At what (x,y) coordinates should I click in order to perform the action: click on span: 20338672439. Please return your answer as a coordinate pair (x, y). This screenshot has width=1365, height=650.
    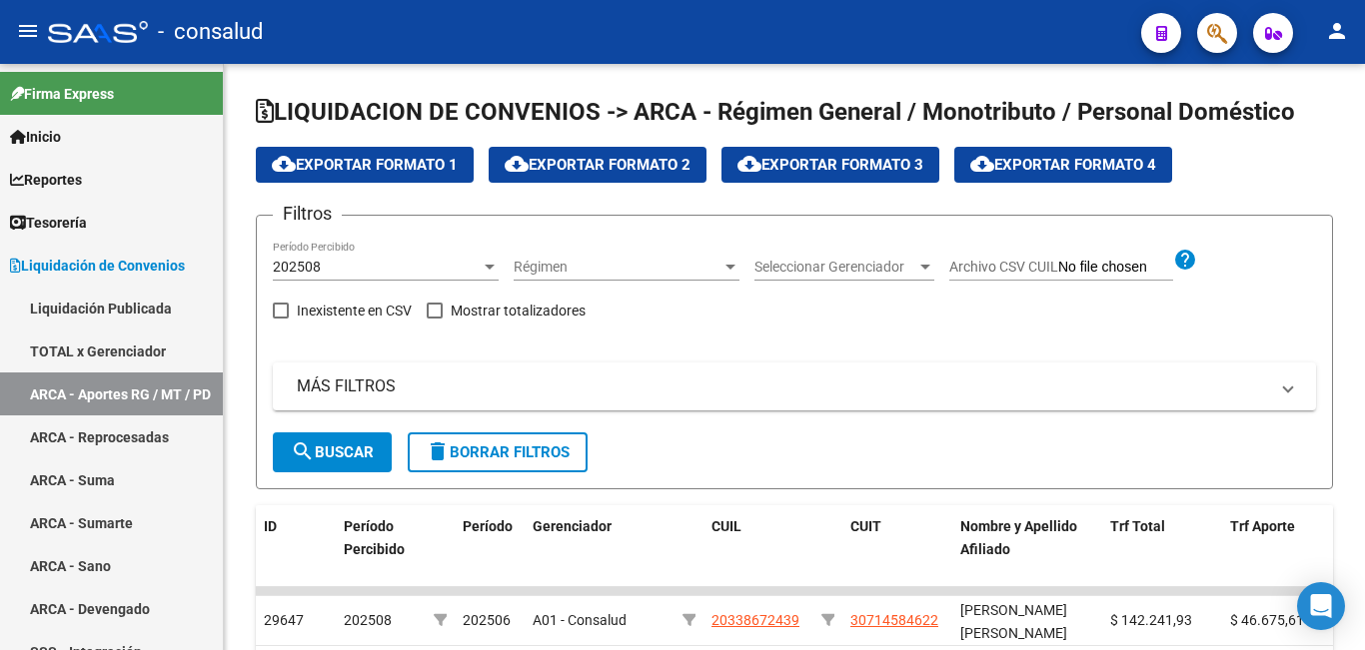
    Looking at the image, I should click on (755, 620).